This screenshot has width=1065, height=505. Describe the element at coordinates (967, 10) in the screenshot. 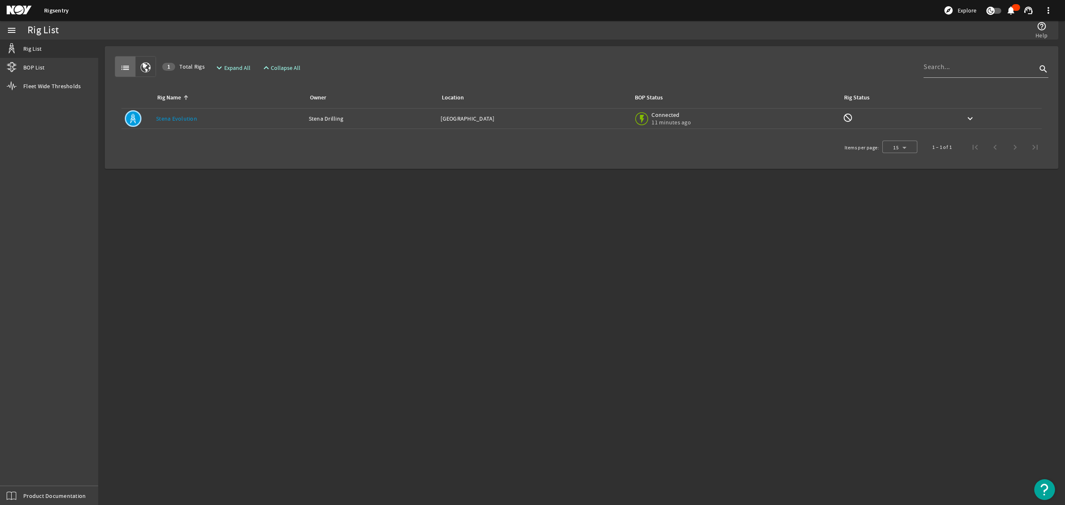

I see `span: Explore` at that location.